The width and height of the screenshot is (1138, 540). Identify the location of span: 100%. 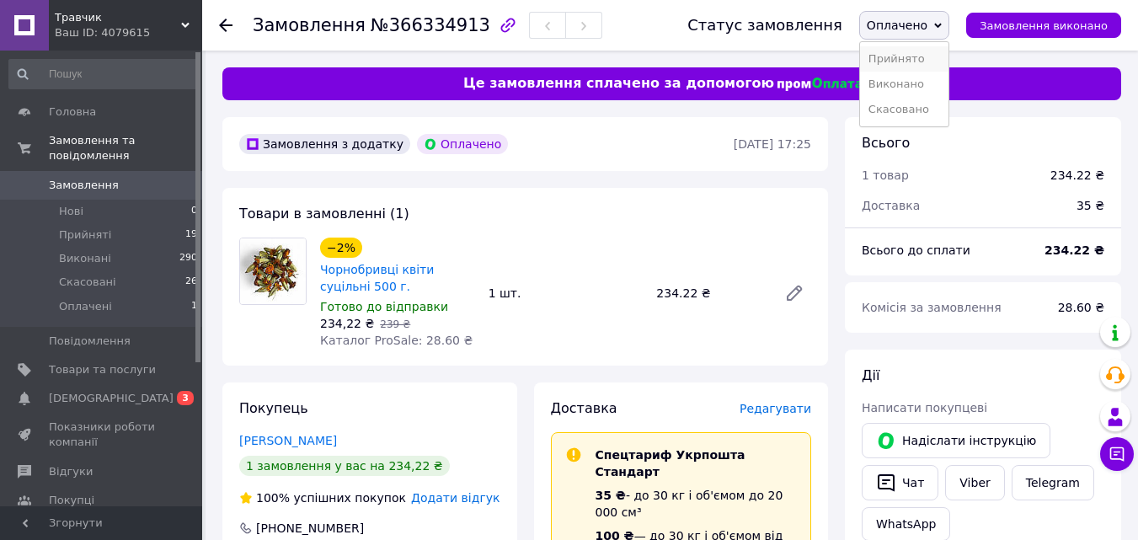
(273, 498).